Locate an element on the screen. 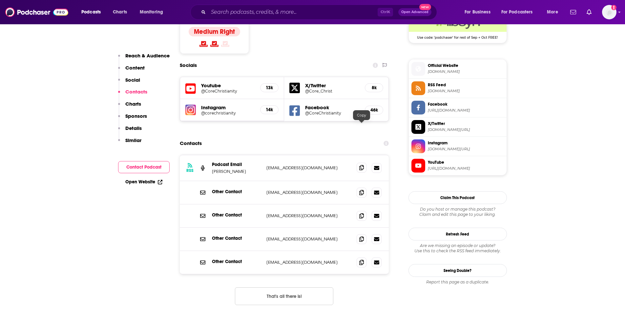  a: @Core_Christ is located at coordinates (332, 91).